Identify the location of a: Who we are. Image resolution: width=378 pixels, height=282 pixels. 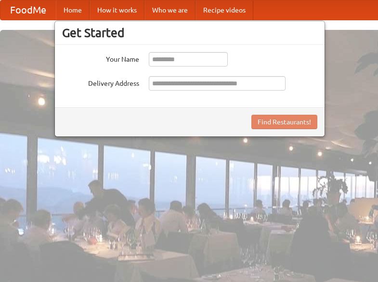
(170, 10).